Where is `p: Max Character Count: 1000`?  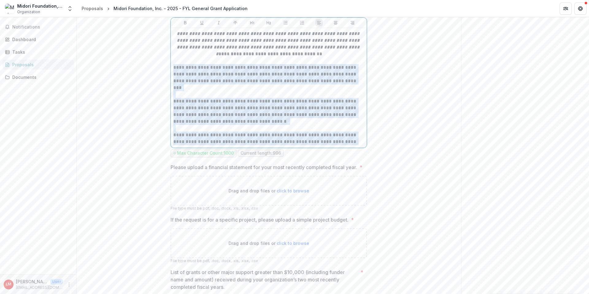
p: Max Character Count: 1000 is located at coordinates (205, 153).